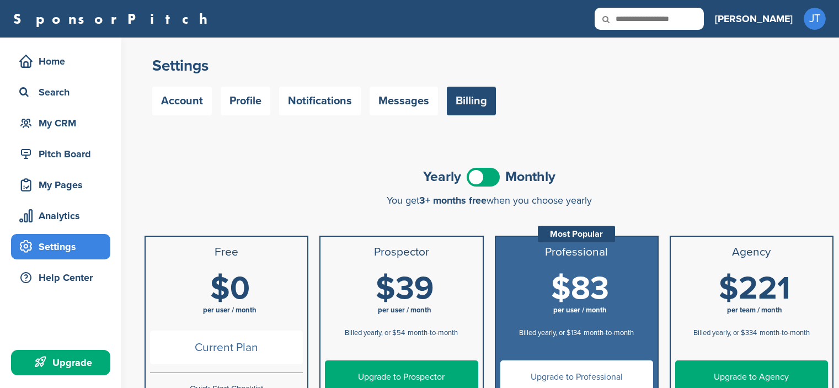  Describe the element at coordinates (63, 154) in the screenshot. I see `div: Pitch Board` at that location.